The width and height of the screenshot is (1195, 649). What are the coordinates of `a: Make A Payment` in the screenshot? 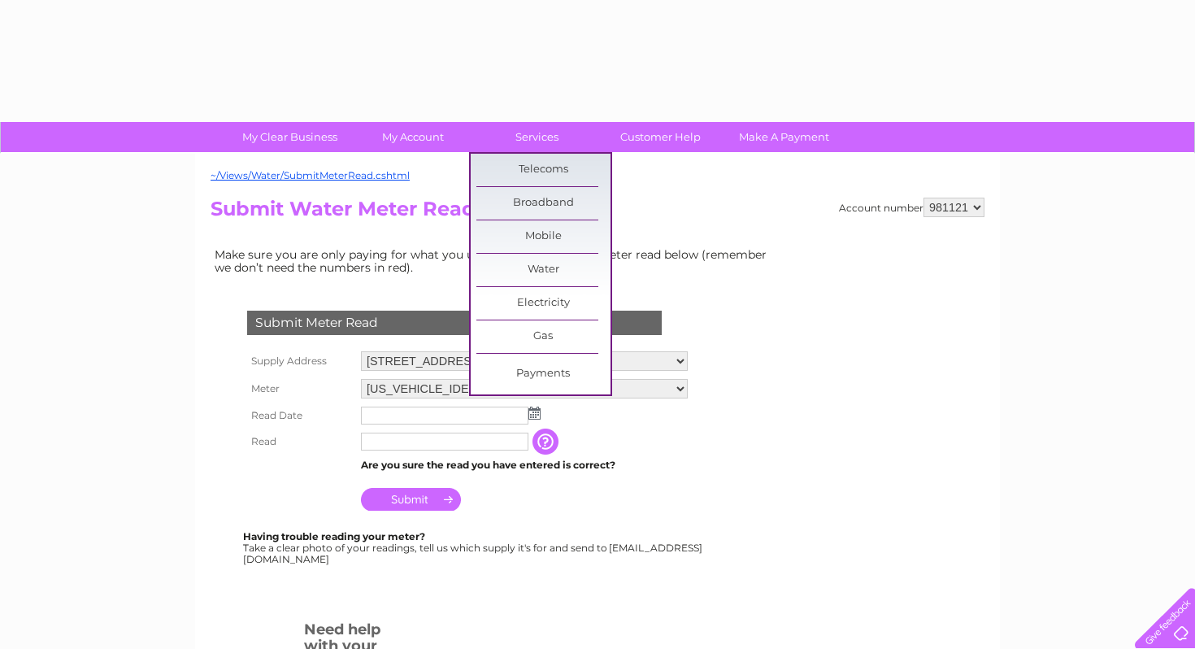 It's located at (784, 137).